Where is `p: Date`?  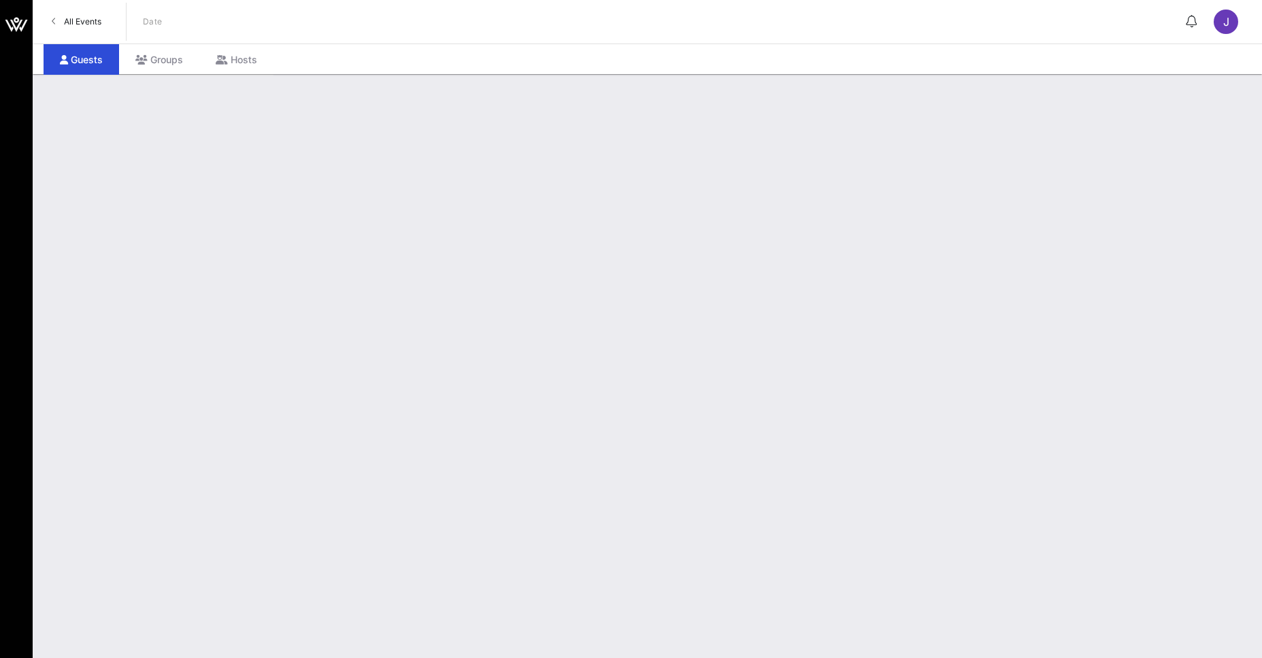 p: Date is located at coordinates (152, 22).